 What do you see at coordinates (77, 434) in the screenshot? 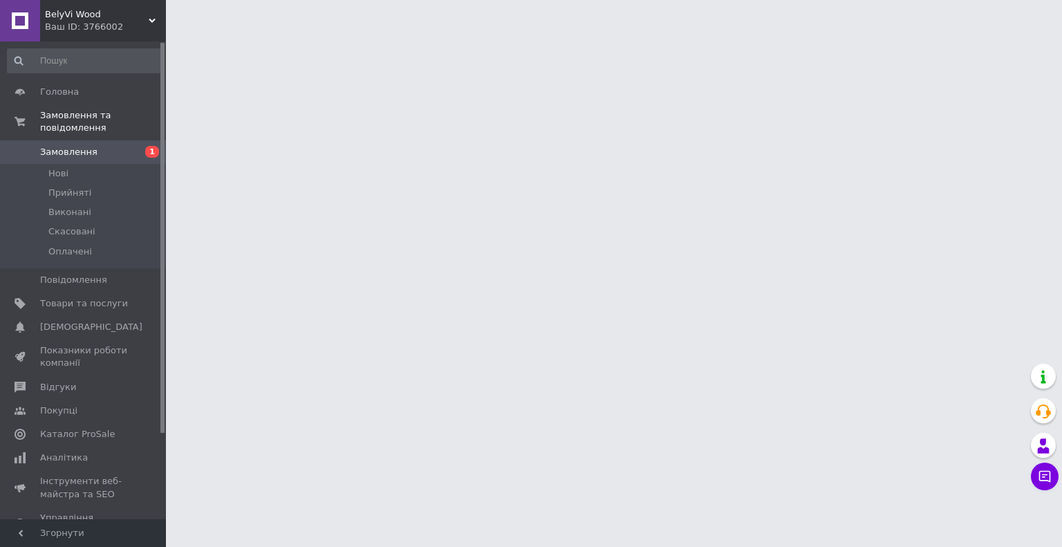
I see `span: Каталог ProSale` at bounding box center [77, 434].